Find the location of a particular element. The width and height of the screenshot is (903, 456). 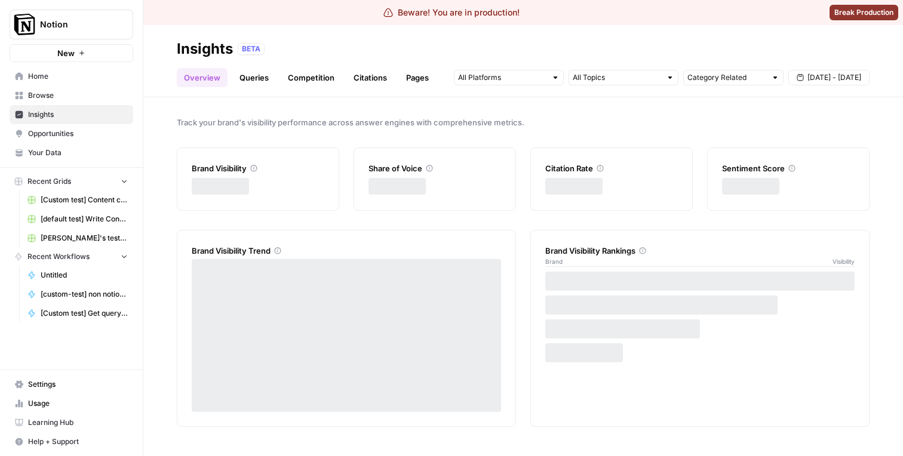

span: Notion is located at coordinates (76, 24).